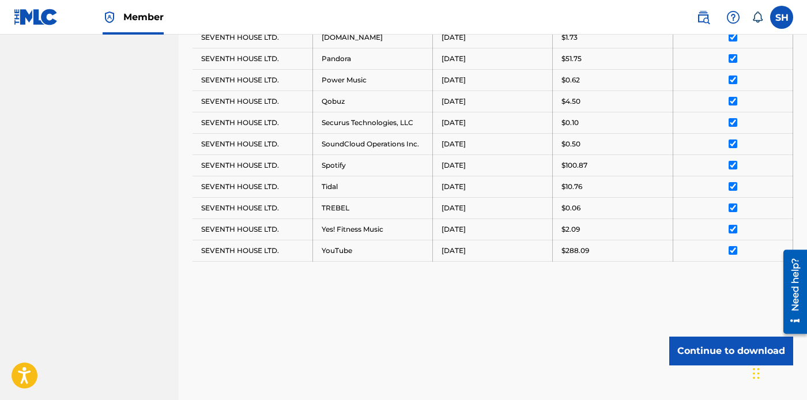  Describe the element at coordinates (36, 17) in the screenshot. I see `img: MLC Logo` at that location.